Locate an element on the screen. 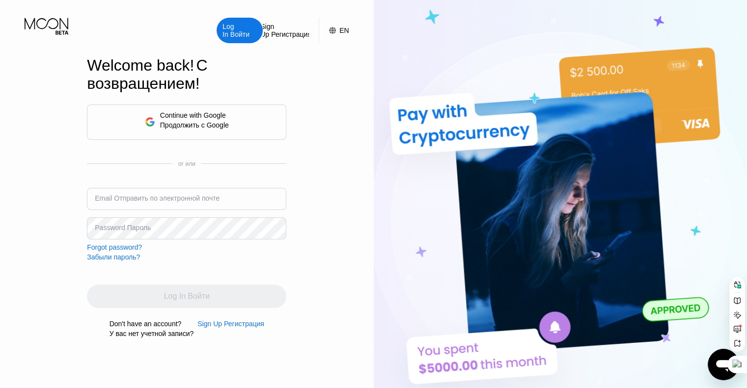  sider-trans-text: или is located at coordinates (190, 164).